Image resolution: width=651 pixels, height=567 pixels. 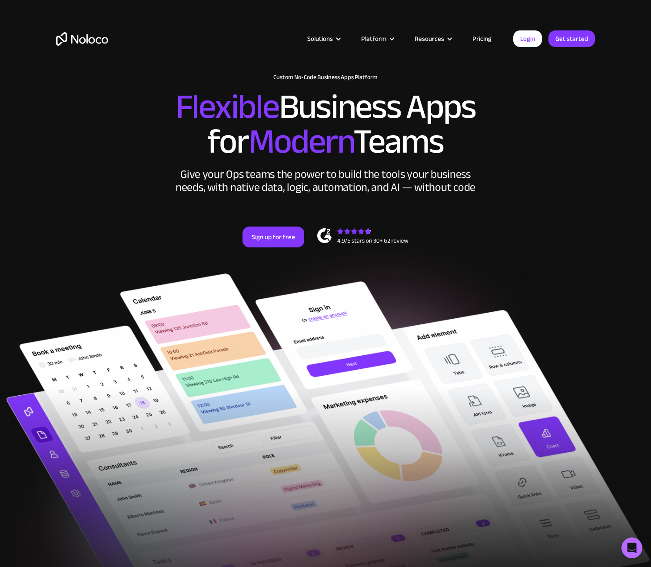 What do you see at coordinates (274, 237) in the screenshot?
I see `a: Sign up for free` at bounding box center [274, 237].